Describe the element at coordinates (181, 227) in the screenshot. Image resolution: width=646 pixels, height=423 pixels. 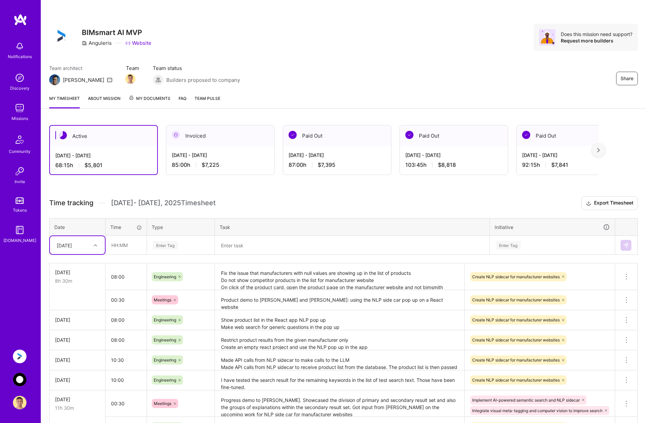
I see `th: Type` at that location.